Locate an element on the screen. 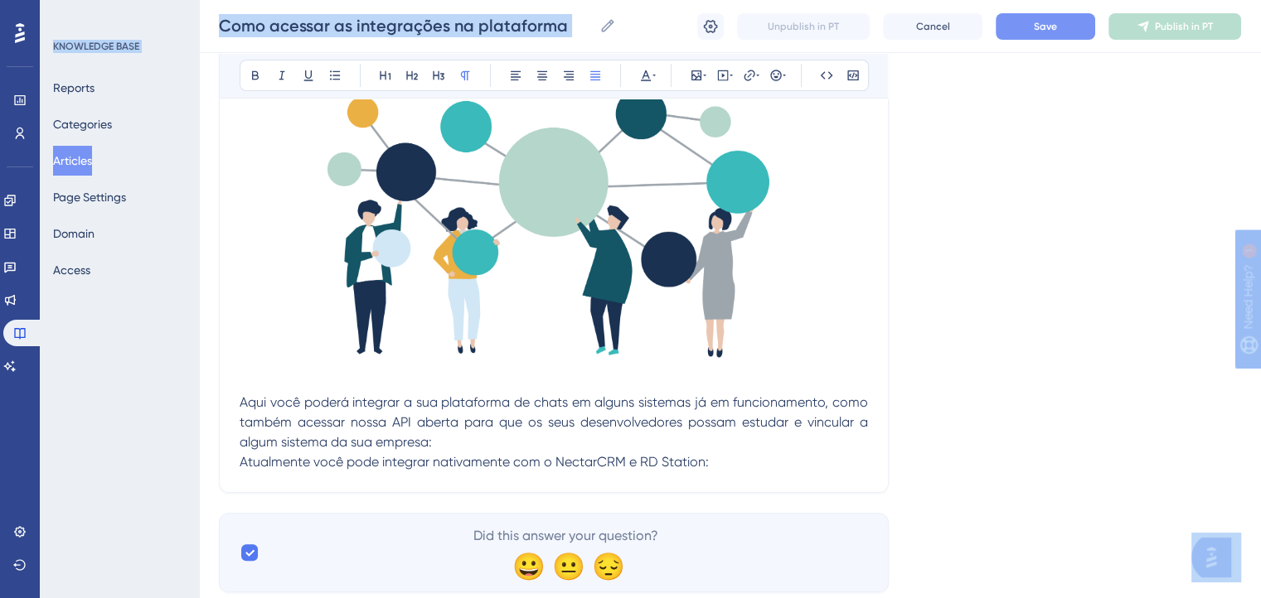 The image size is (1261, 598). span: Save is located at coordinates (1045, 27).